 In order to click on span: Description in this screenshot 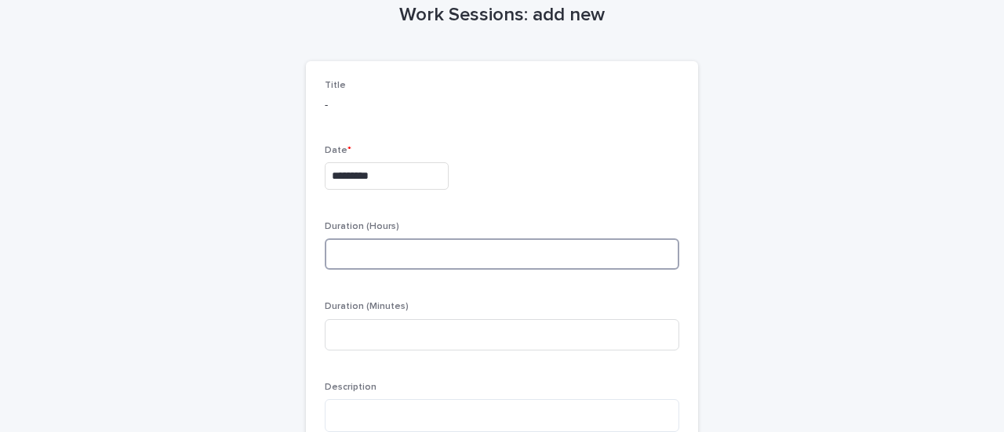, I will do `click(351, 388)`.